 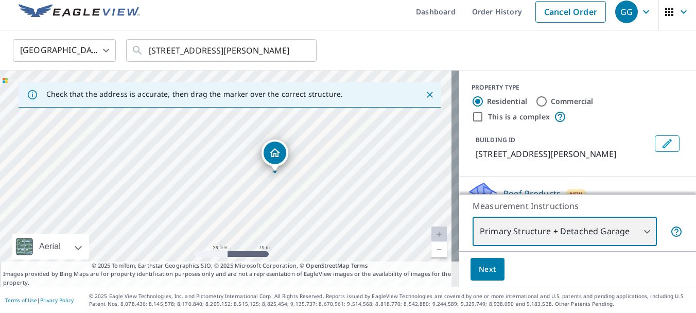 I want to click on a: OpenStreetMap, so click(x=328, y=265).